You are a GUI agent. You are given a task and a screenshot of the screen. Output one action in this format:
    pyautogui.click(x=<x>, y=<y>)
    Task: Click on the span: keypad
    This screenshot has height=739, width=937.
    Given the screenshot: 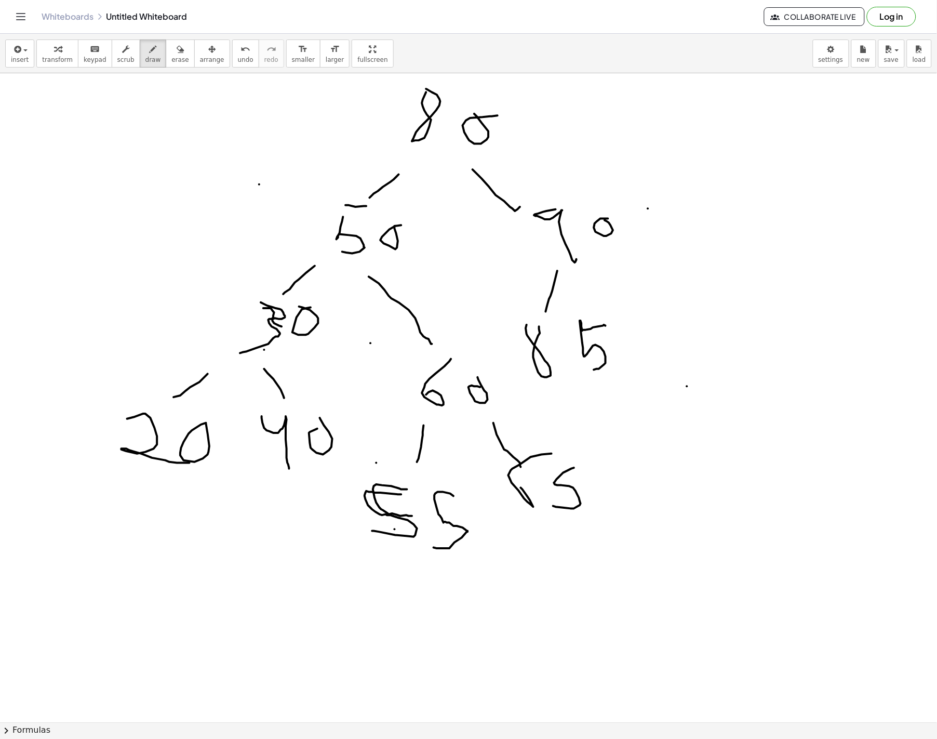 What is the action you would take?
    pyautogui.click(x=95, y=60)
    